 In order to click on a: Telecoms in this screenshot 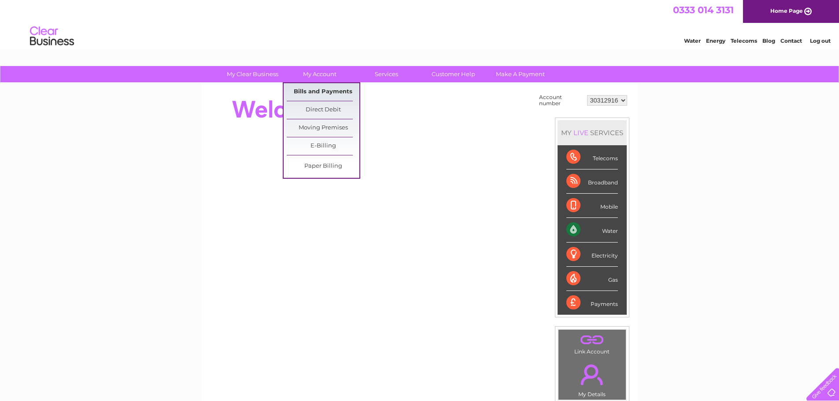, I will do `click(744, 41)`.